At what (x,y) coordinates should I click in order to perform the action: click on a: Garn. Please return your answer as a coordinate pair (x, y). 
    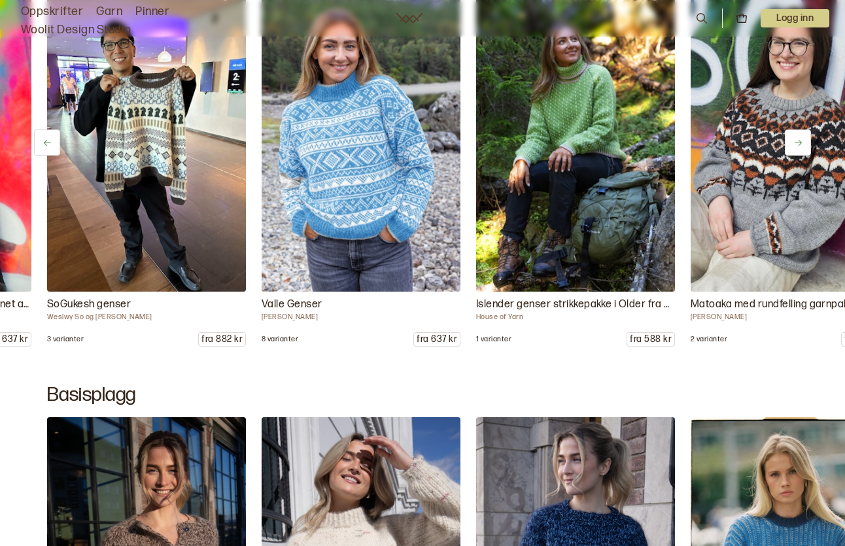
    Looking at the image, I should click on (109, 12).